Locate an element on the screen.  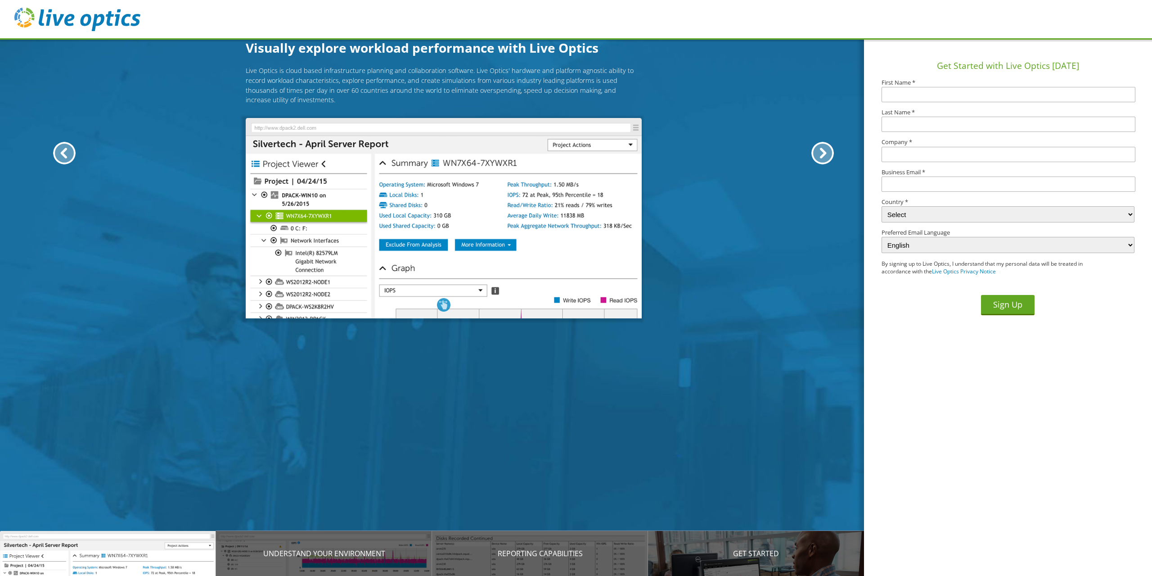
img: live_optics_svg.svg is located at coordinates (77, 19).